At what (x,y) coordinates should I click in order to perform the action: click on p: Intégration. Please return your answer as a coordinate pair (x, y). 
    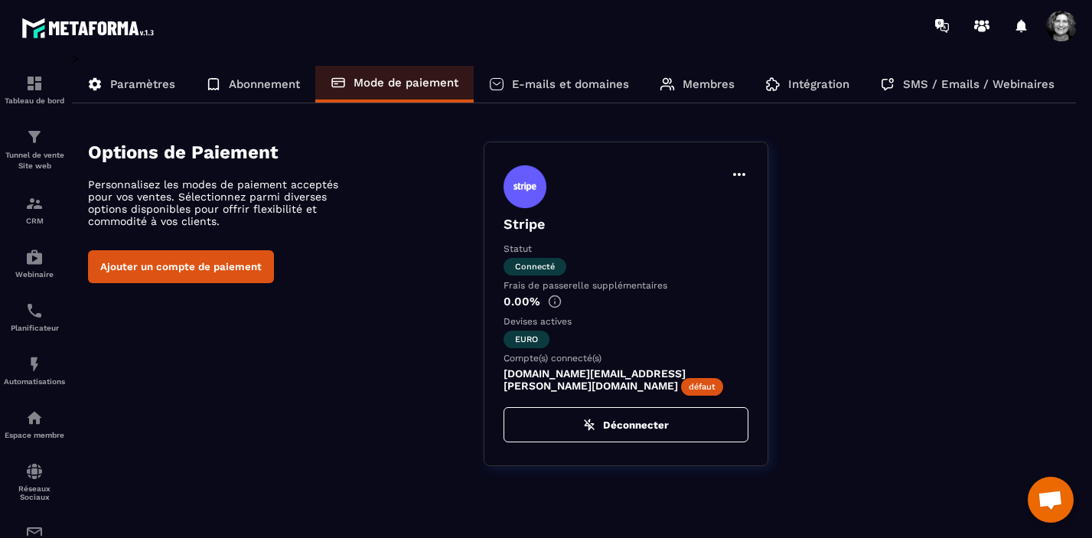
    Looking at the image, I should click on (819, 84).